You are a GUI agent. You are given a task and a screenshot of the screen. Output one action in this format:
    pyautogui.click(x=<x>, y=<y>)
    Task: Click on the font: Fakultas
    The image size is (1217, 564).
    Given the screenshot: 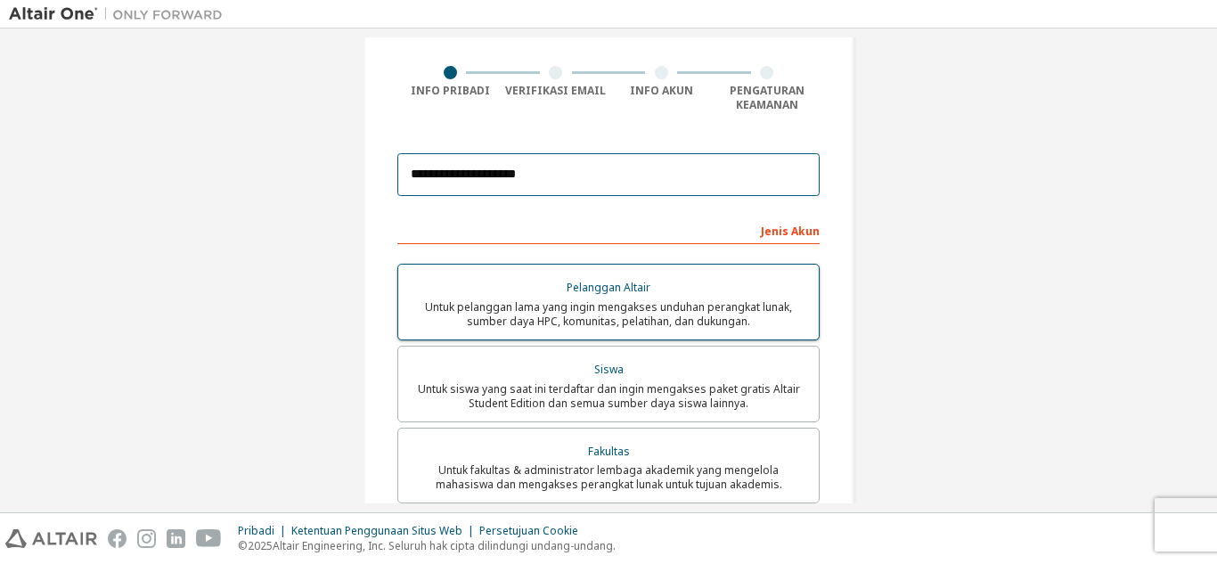 What is the action you would take?
    pyautogui.click(x=609, y=451)
    